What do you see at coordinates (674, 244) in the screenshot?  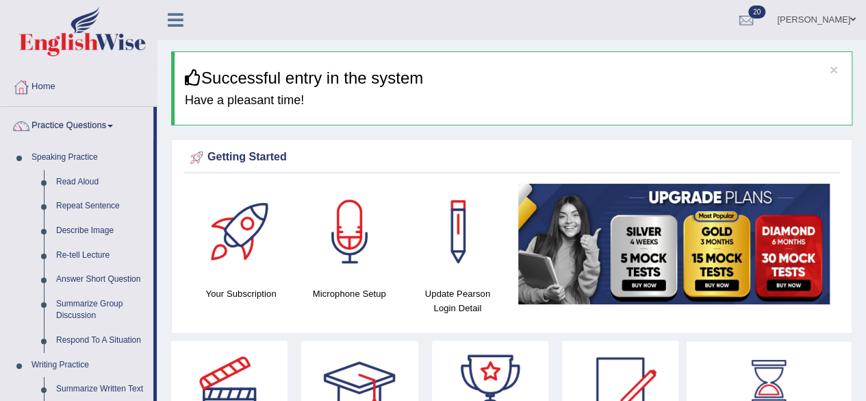 I see `img: small5.jpg` at bounding box center [674, 244].